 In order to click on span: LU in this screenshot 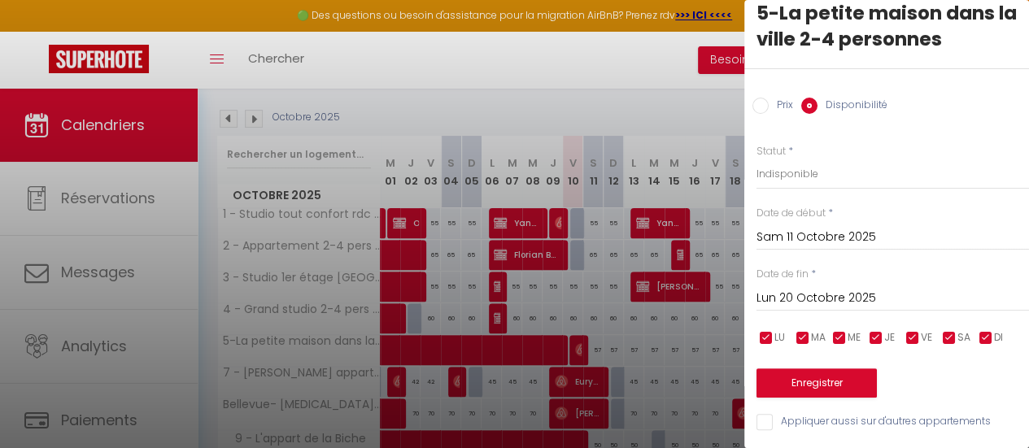, I will do `click(779, 338)`.